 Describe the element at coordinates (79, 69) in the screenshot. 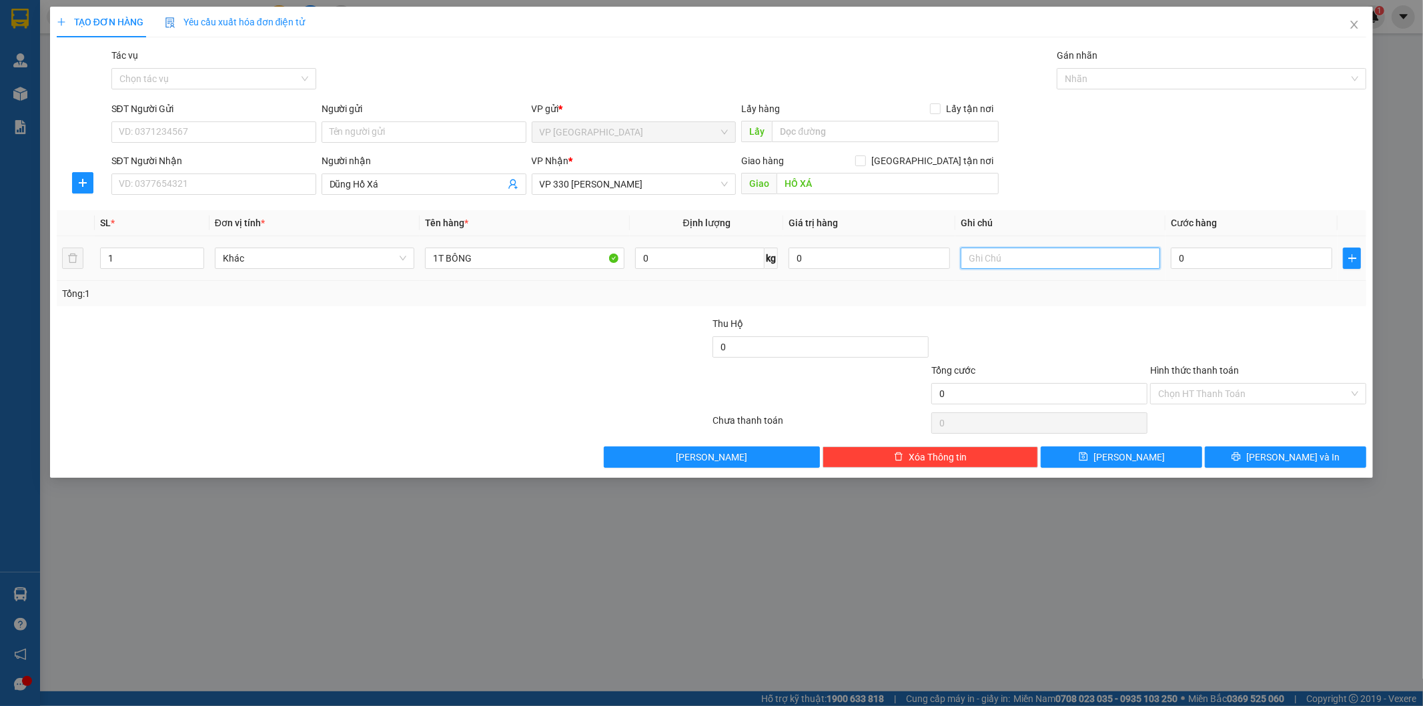

I see `div: 0862496155` at that location.